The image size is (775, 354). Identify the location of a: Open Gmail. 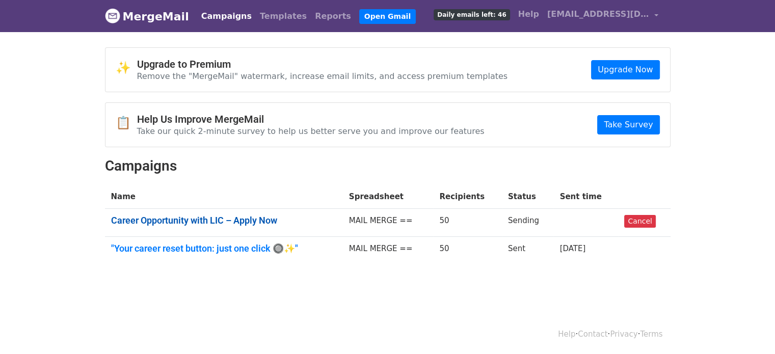
(387, 16).